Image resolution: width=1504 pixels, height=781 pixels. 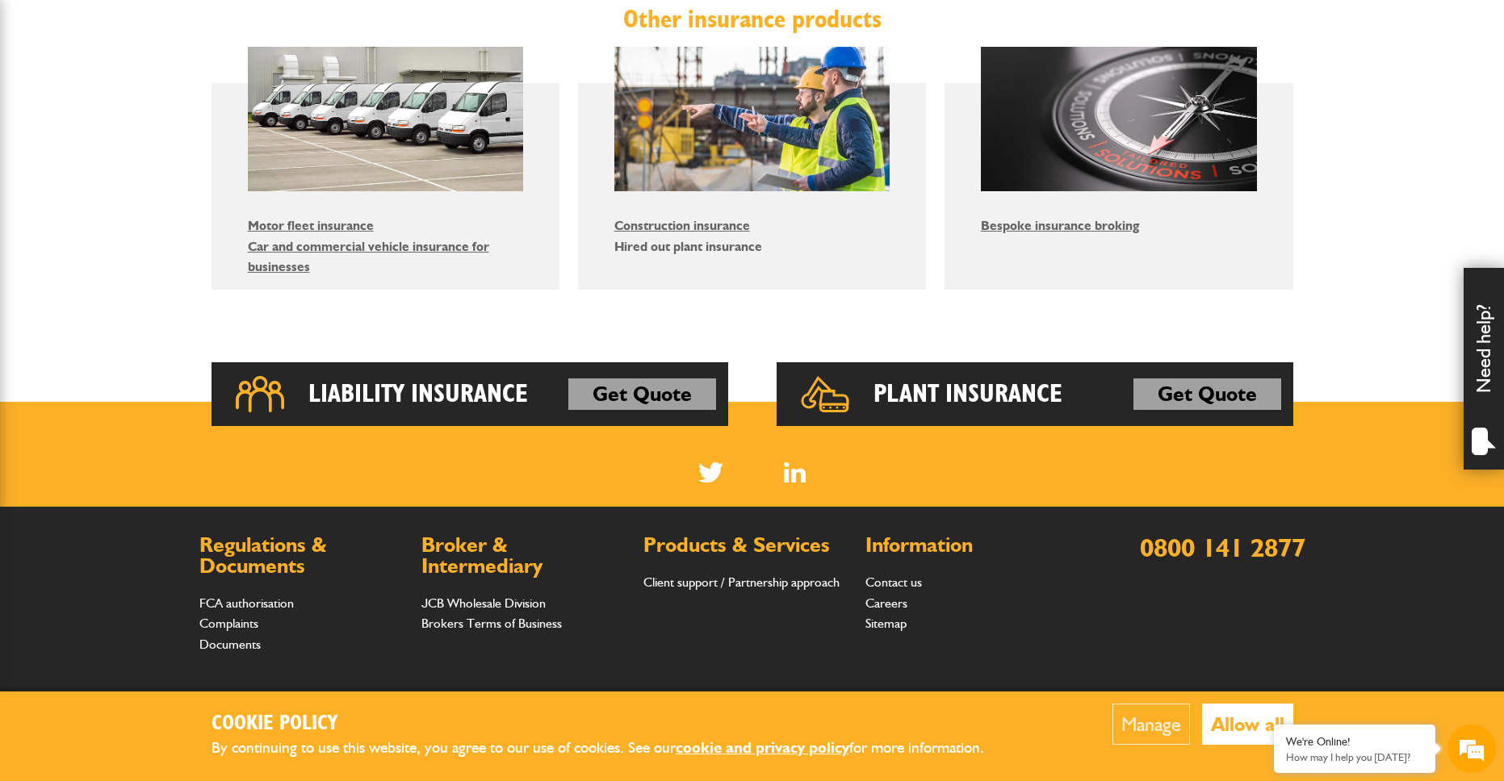 What do you see at coordinates (484, 603) in the screenshot?
I see `a: JCB Wholesale Division` at bounding box center [484, 603].